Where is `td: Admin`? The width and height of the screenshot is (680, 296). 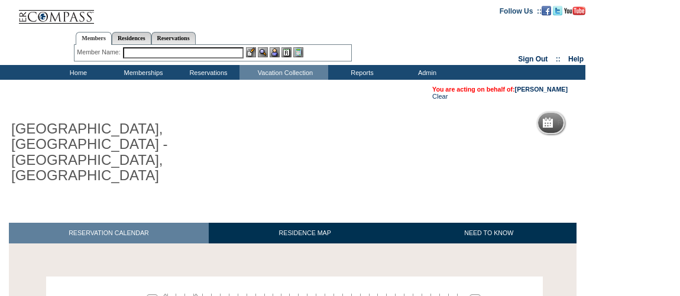 td: Admin is located at coordinates (426, 72).